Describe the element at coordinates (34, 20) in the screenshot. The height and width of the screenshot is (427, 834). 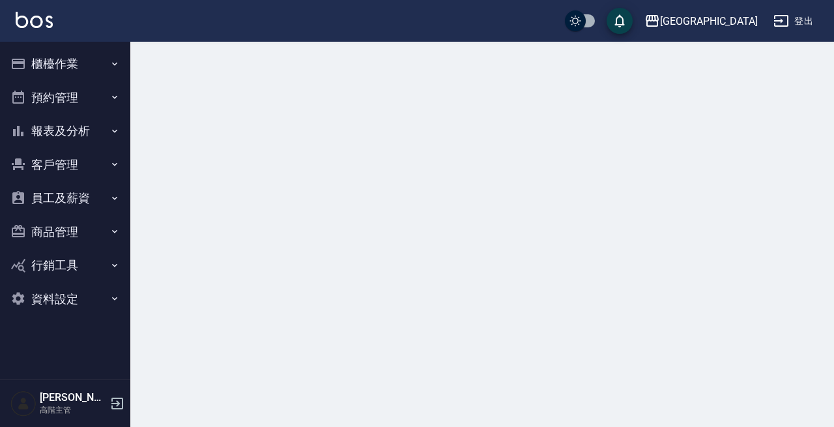
I see `img: Logo` at that location.